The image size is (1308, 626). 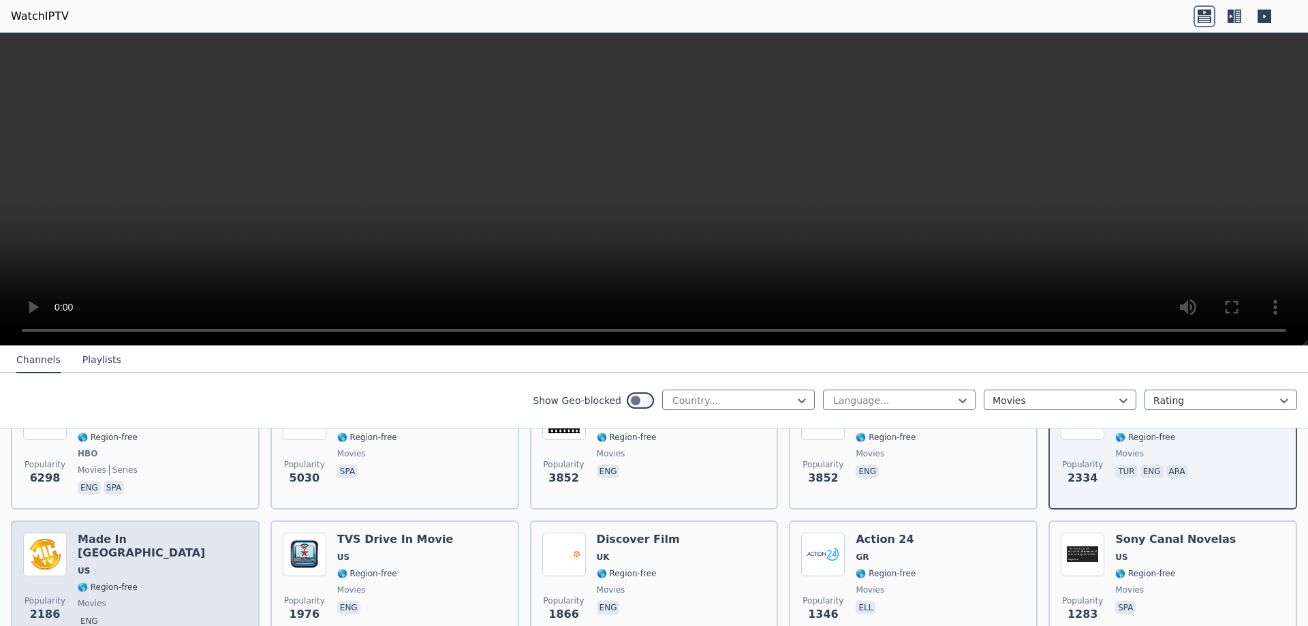 I want to click on span: 1346, so click(x=823, y=614).